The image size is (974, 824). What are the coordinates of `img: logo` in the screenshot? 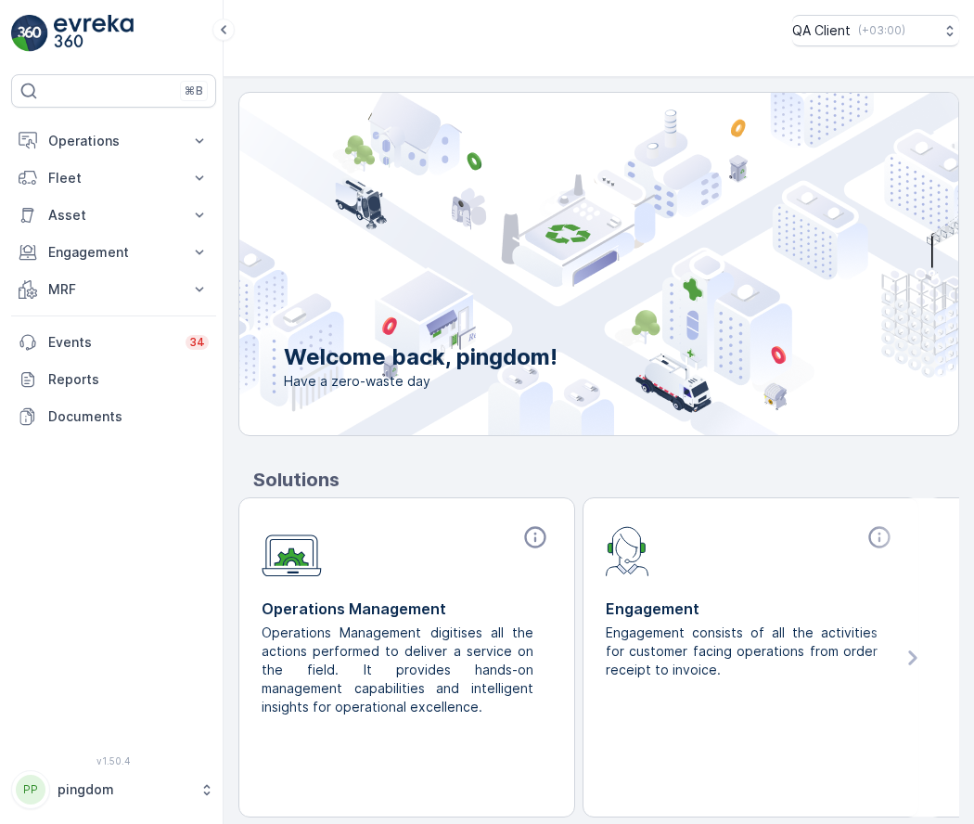 It's located at (30, 33).